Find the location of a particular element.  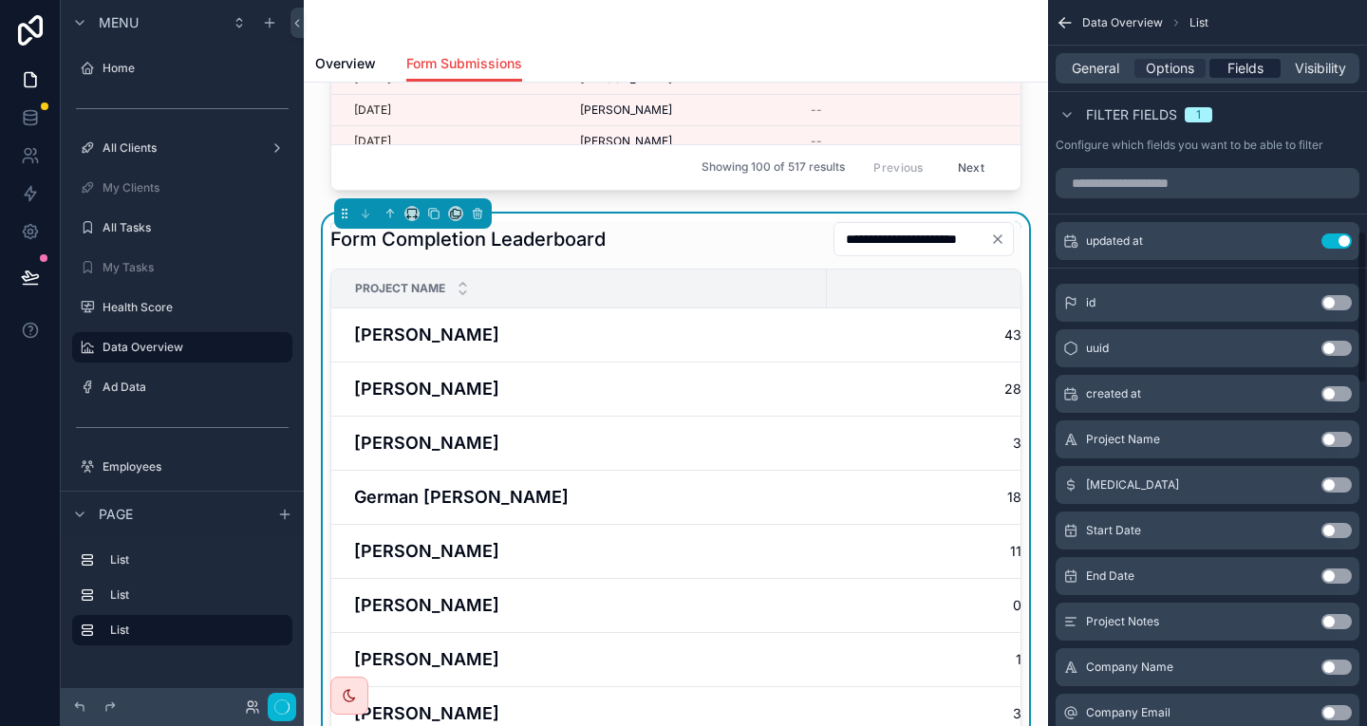

span: Data Overview is located at coordinates (1122, 23).